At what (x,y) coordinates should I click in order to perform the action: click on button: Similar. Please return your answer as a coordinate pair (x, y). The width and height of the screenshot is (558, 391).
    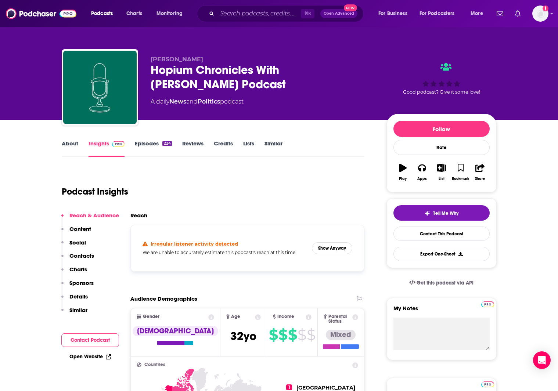
    Looking at the image, I should click on (74, 313).